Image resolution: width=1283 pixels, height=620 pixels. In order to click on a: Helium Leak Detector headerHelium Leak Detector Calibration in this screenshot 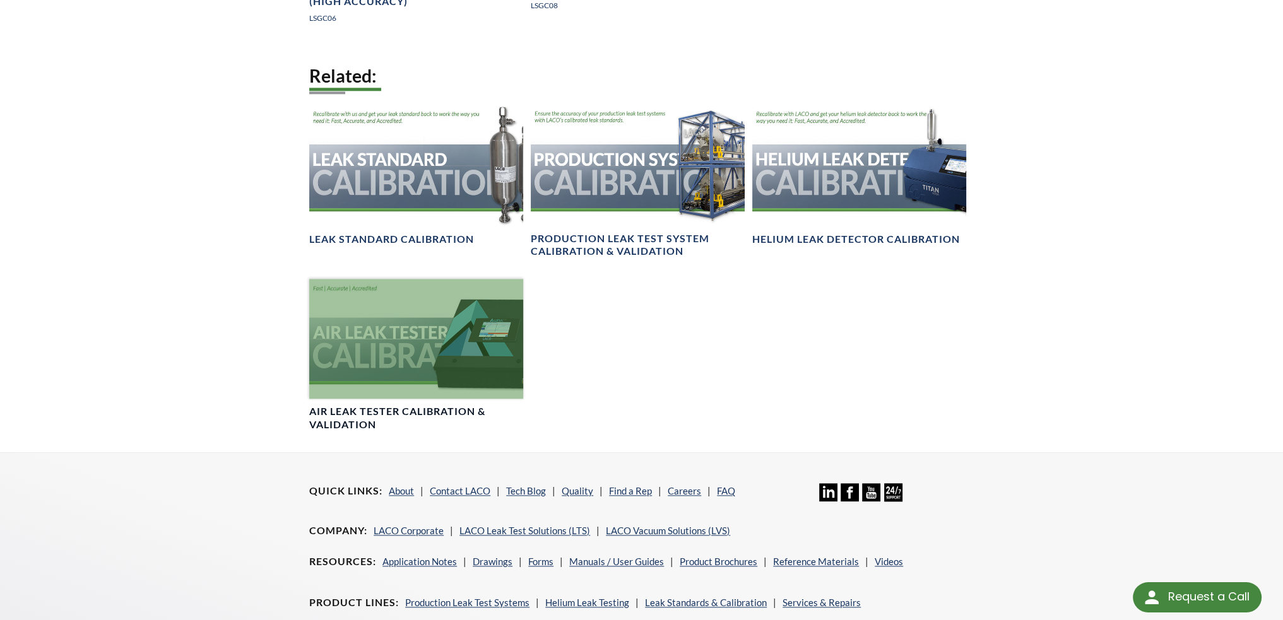, I will do `click(859, 175)`.